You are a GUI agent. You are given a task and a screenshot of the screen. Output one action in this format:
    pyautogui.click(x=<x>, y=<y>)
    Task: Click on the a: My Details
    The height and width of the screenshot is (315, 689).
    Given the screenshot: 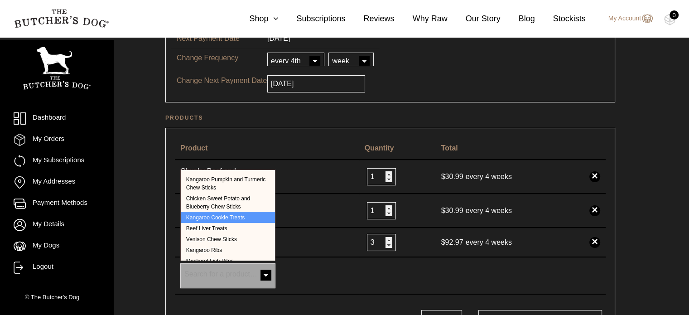 What is the action you would take?
    pyautogui.click(x=57, y=225)
    